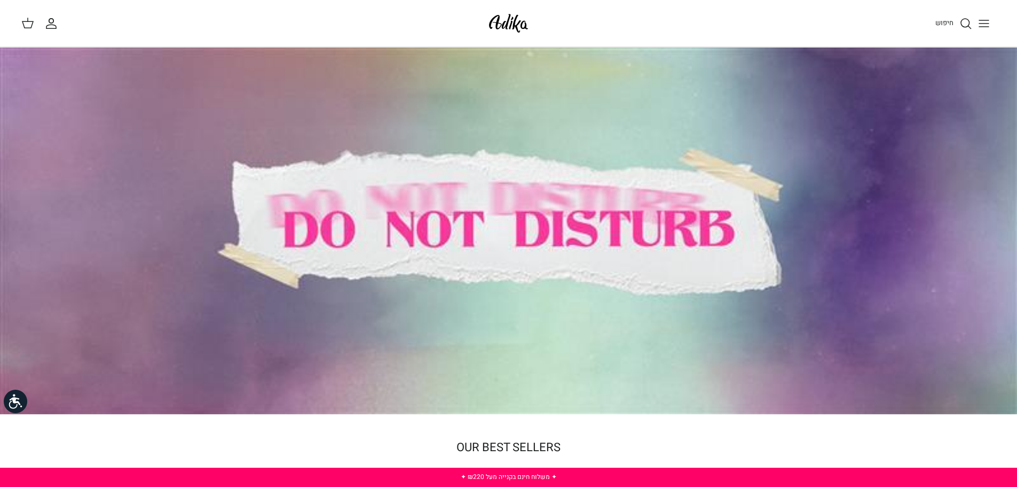 The width and height of the screenshot is (1017, 487). What do you see at coordinates (53, 24) in the screenshot?
I see `a: החשבון שלי` at bounding box center [53, 24].